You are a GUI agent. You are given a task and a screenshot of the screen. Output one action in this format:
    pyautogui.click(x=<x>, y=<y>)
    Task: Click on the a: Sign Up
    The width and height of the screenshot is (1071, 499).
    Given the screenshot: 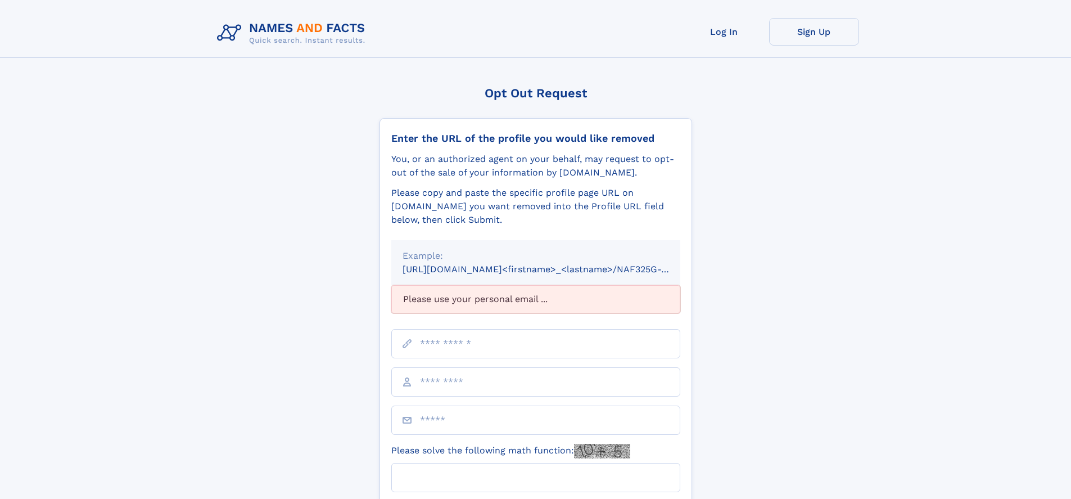 What is the action you would take?
    pyautogui.click(x=814, y=31)
    